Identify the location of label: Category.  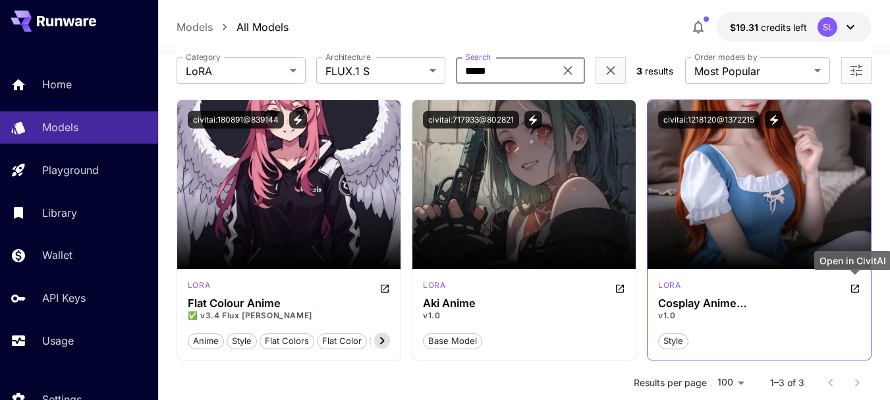
(203, 57).